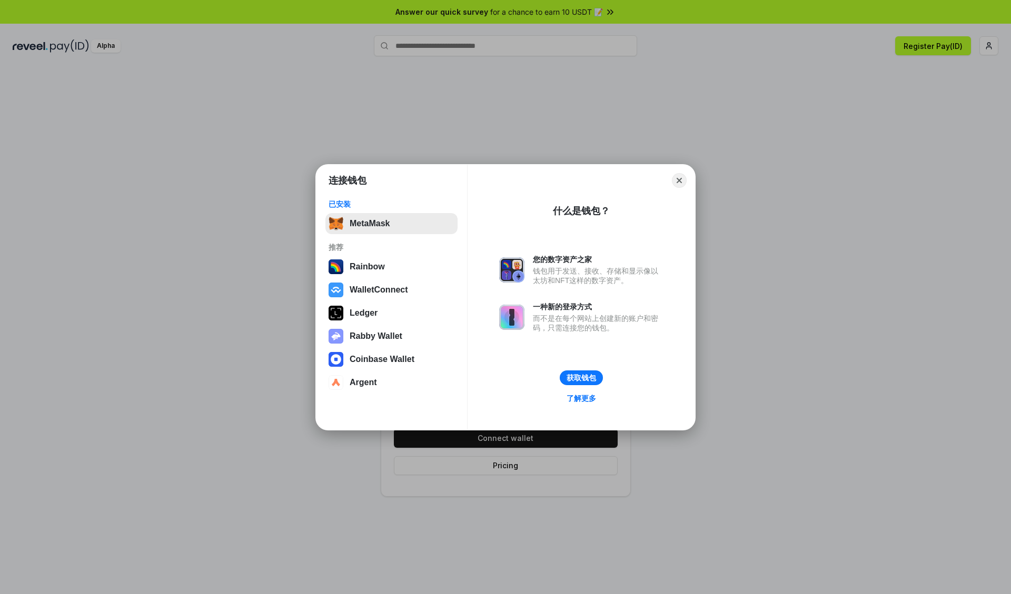  I want to click on h1: 连接钱包, so click(347, 181).